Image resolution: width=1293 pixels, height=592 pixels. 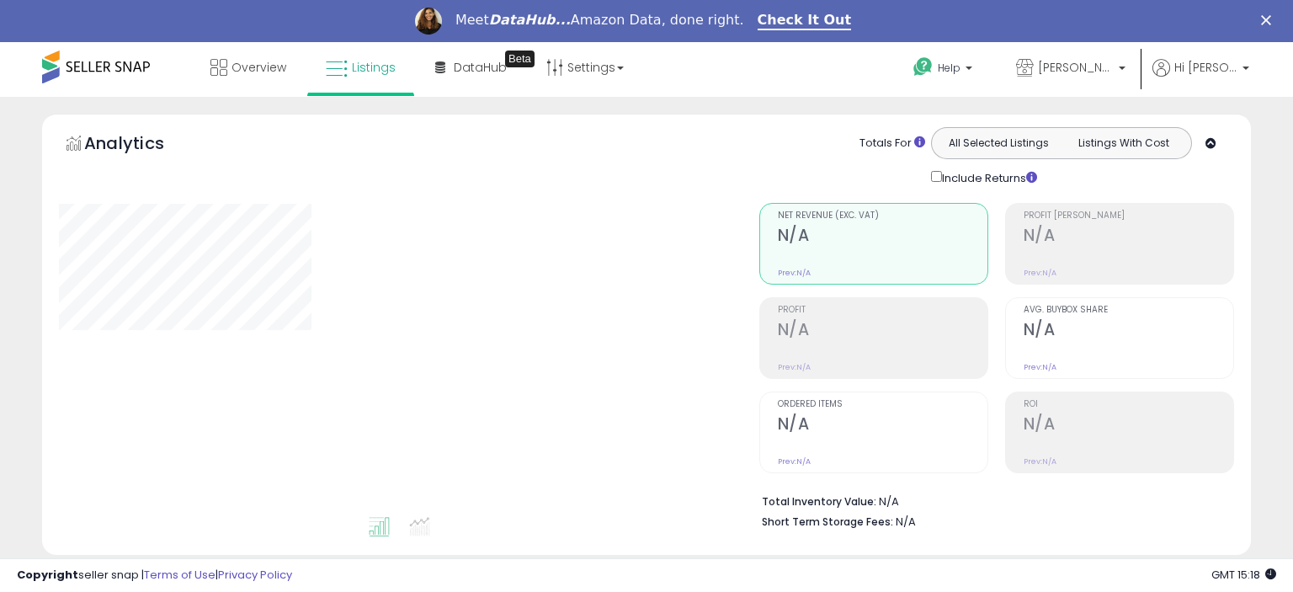 I want to click on span: Ordered Items, so click(x=882, y=404).